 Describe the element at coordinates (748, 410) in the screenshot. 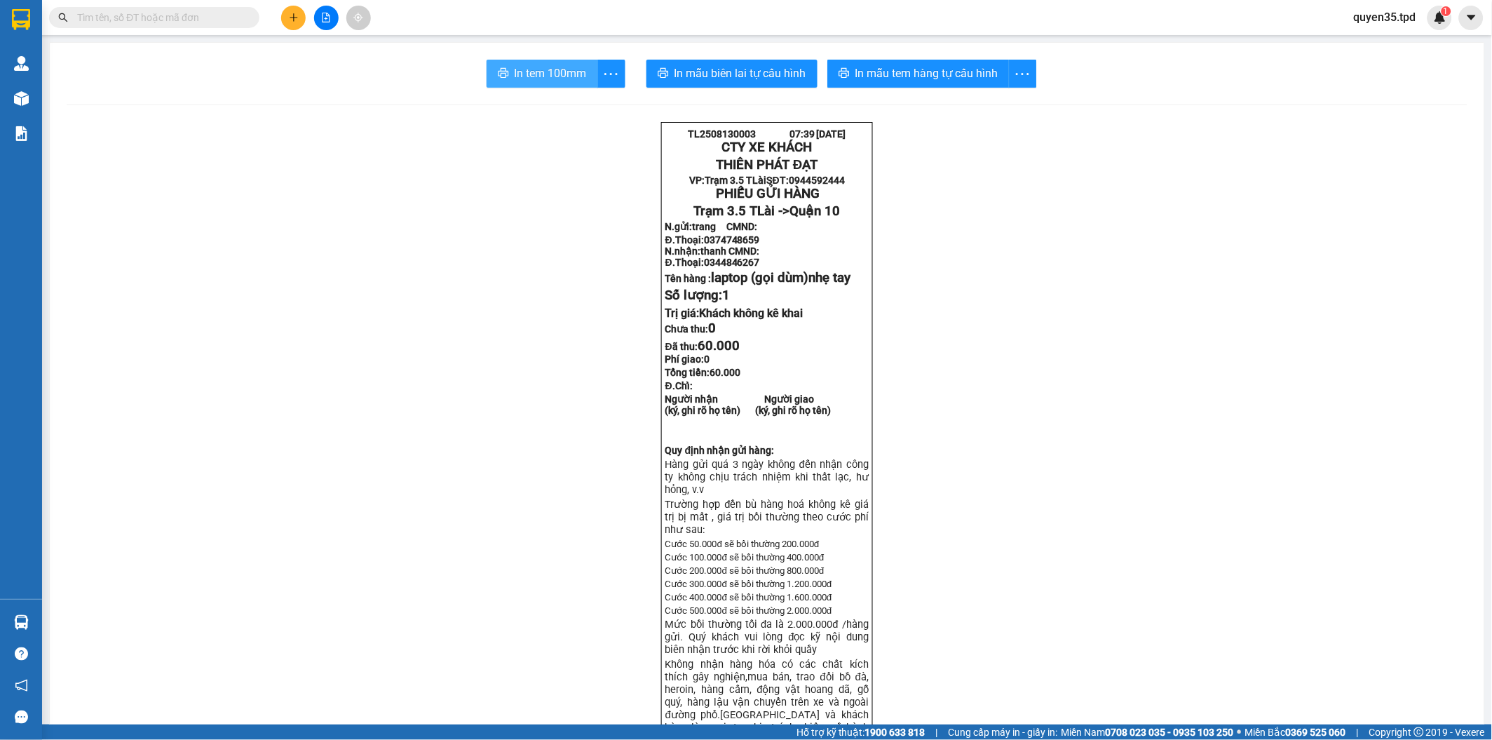

I see `strong: (ký, ghi rõ họ tên) (ký, ghi rõ họ tên)` at that location.